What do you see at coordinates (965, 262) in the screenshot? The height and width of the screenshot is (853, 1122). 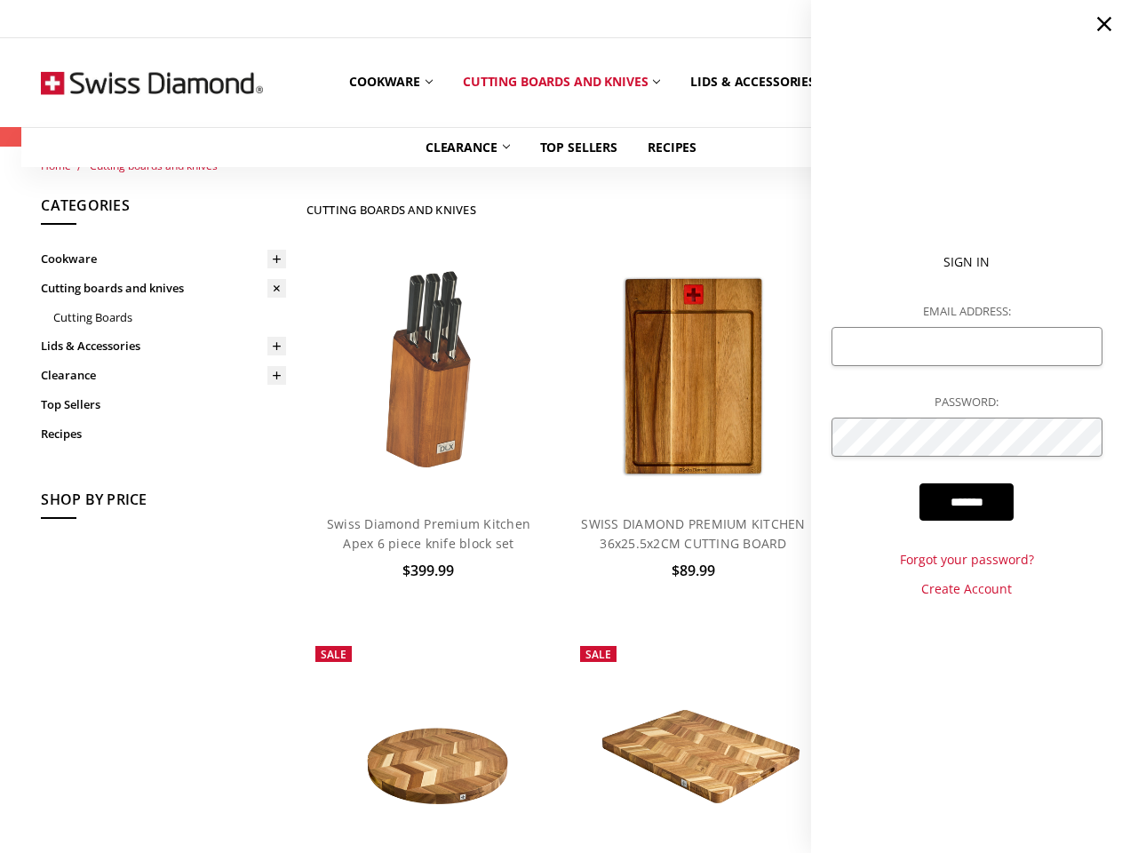 I see `p: Sign In` at bounding box center [965, 262].